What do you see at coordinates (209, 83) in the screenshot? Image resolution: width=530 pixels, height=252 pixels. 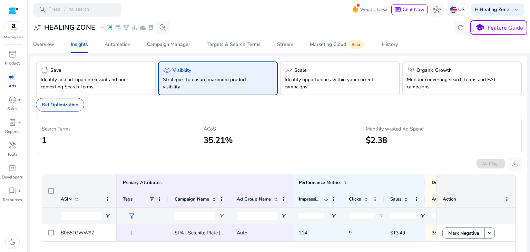 I see `p: Strategies to ensure maximum product visibility.` at bounding box center [209, 83].